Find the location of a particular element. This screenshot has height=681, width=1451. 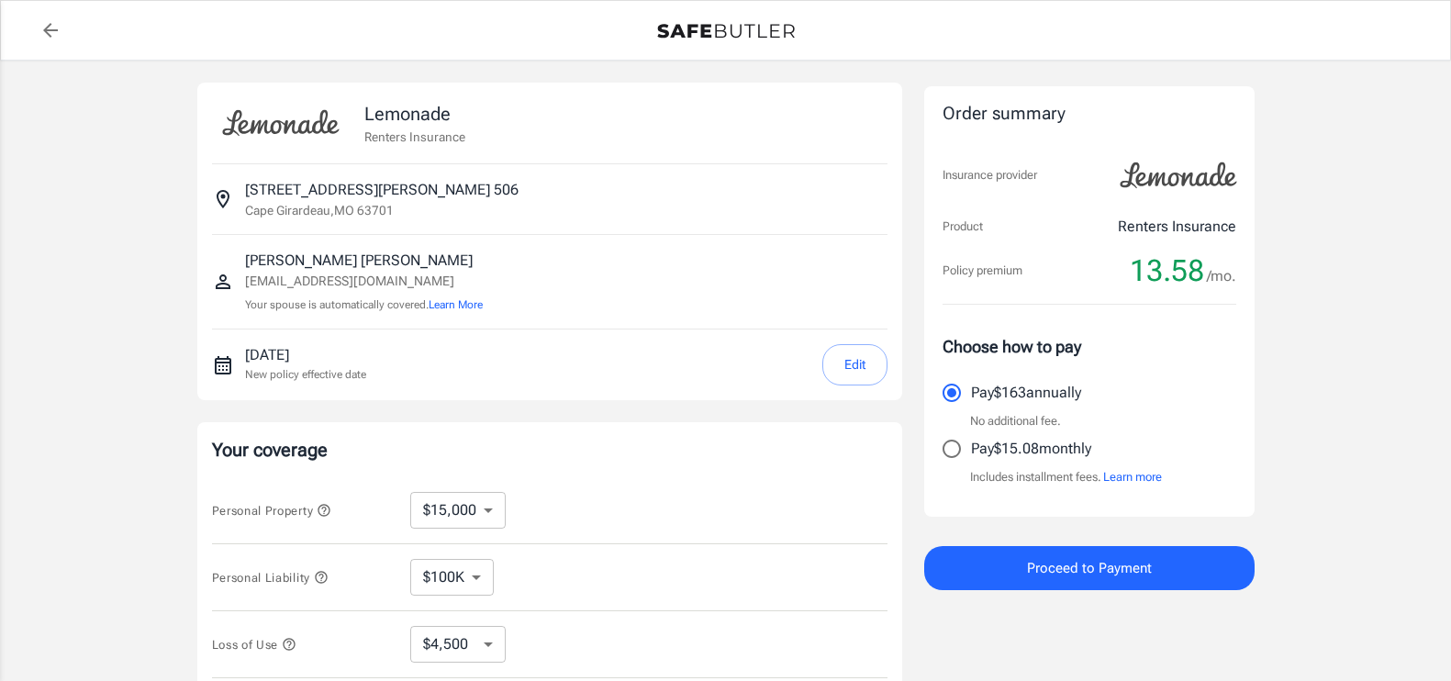

p: Pay $15.08 monthly is located at coordinates (1031, 449).